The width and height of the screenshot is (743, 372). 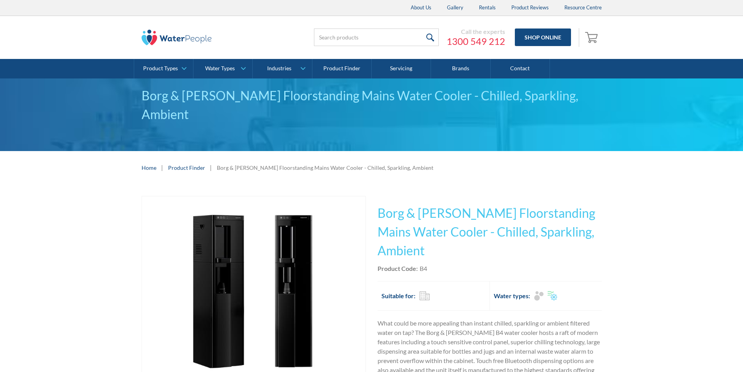 I want to click on a: Open empty cart, so click(x=593, y=37).